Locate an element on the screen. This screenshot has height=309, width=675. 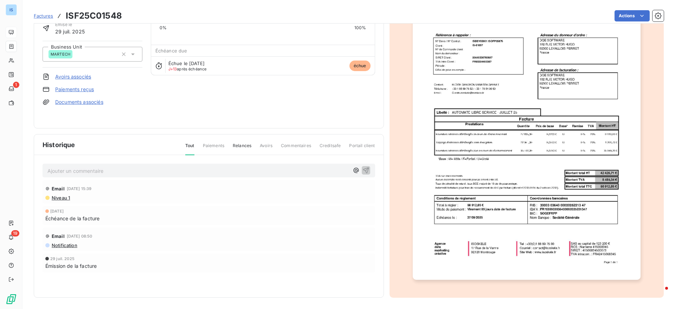
span: Historique is located at coordinates (59, 145).